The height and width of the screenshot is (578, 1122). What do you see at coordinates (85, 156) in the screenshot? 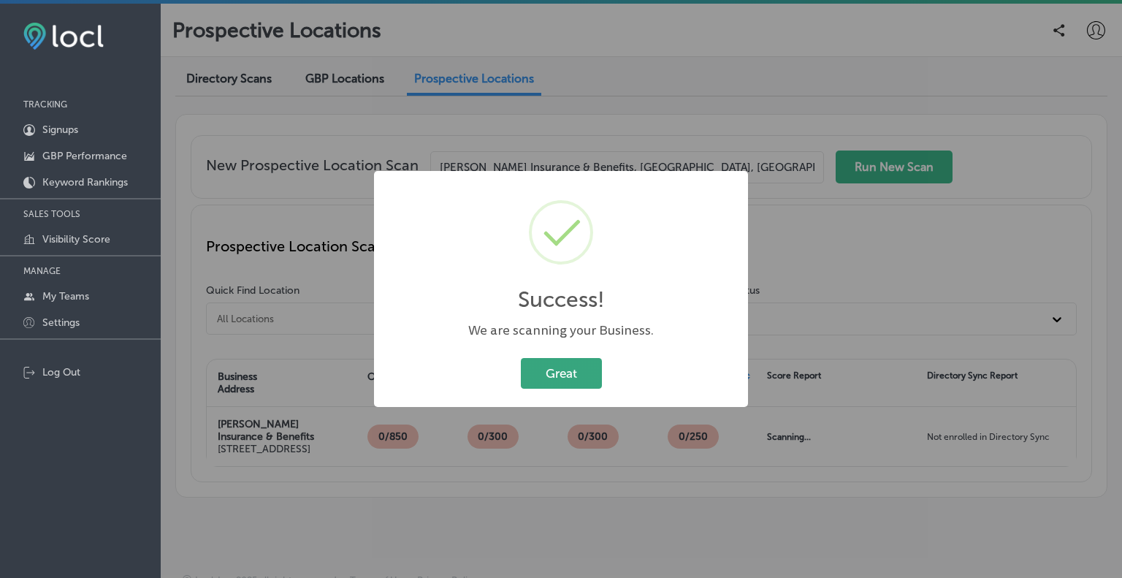
I see `p: GBP Performance` at bounding box center [85, 156].